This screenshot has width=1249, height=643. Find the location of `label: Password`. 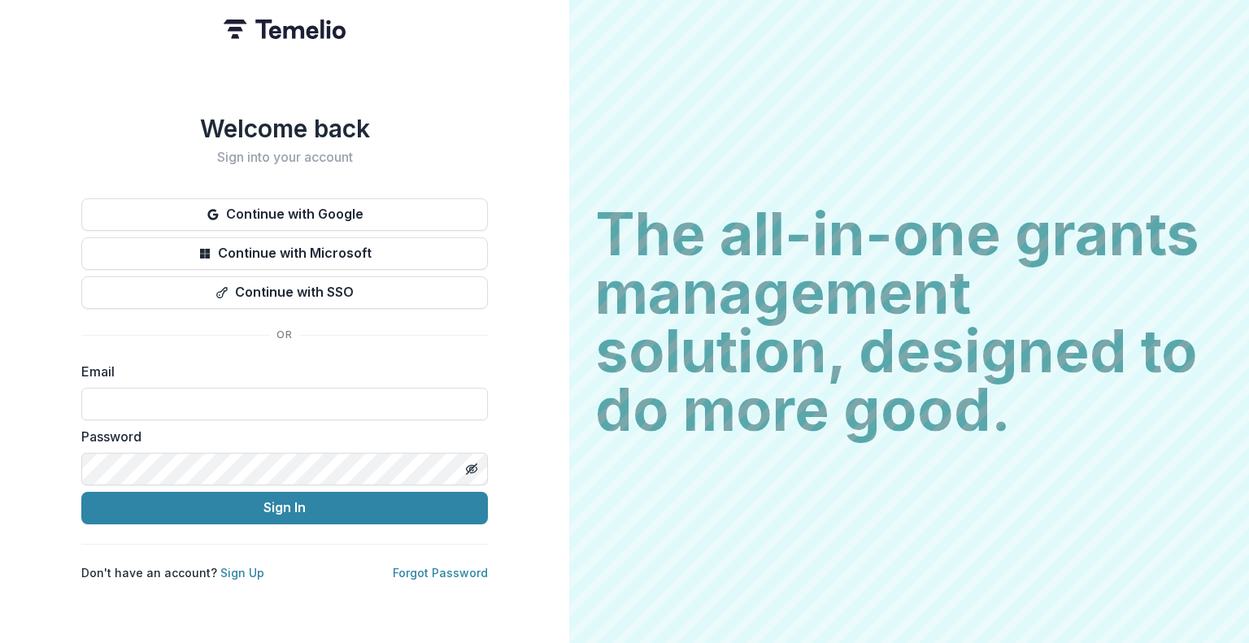

label: Password is located at coordinates (280, 437).